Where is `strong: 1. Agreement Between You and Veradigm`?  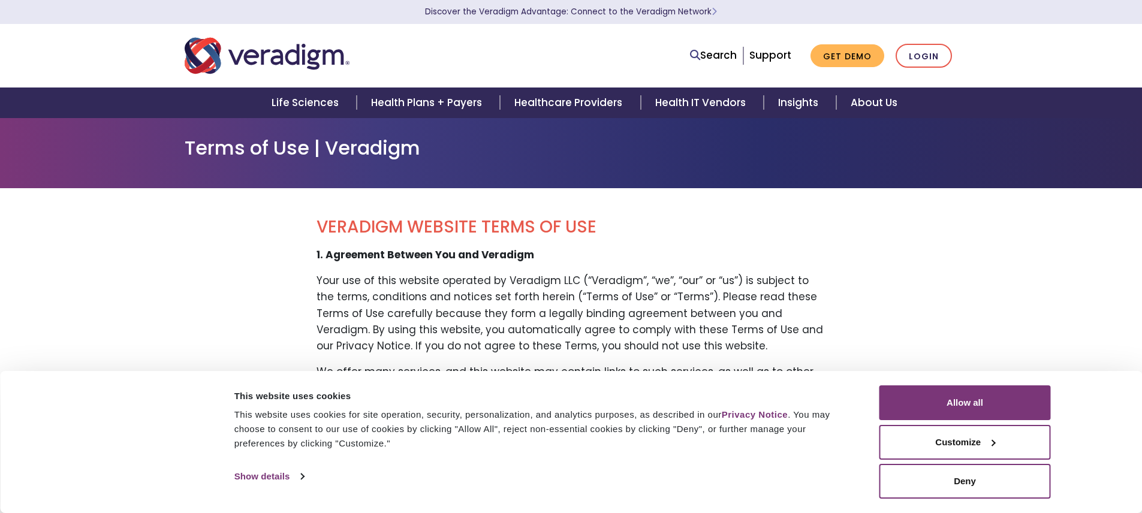
strong: 1. Agreement Between You and Veradigm is located at coordinates (425, 255).